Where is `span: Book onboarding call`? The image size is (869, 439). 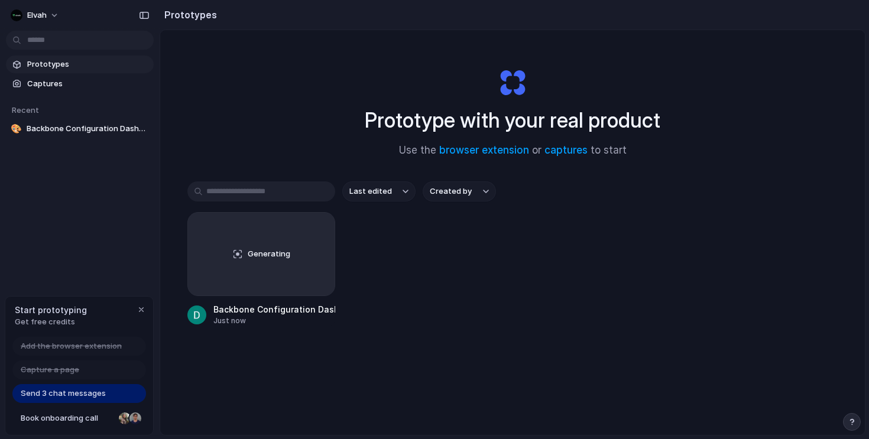 span: Book onboarding call is located at coordinates (67, 419).